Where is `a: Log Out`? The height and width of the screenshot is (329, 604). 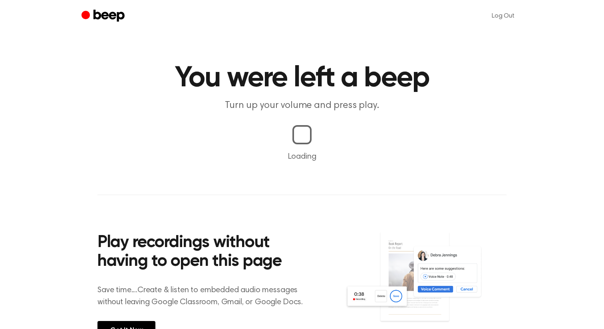 a: Log Out is located at coordinates (503, 16).